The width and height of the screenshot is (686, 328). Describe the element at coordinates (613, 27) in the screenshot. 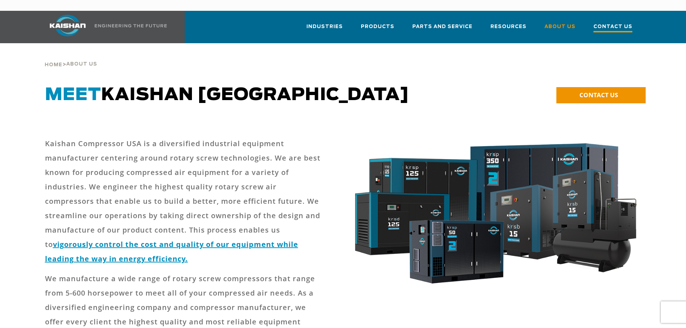

I see `span: Contact Us` at that location.